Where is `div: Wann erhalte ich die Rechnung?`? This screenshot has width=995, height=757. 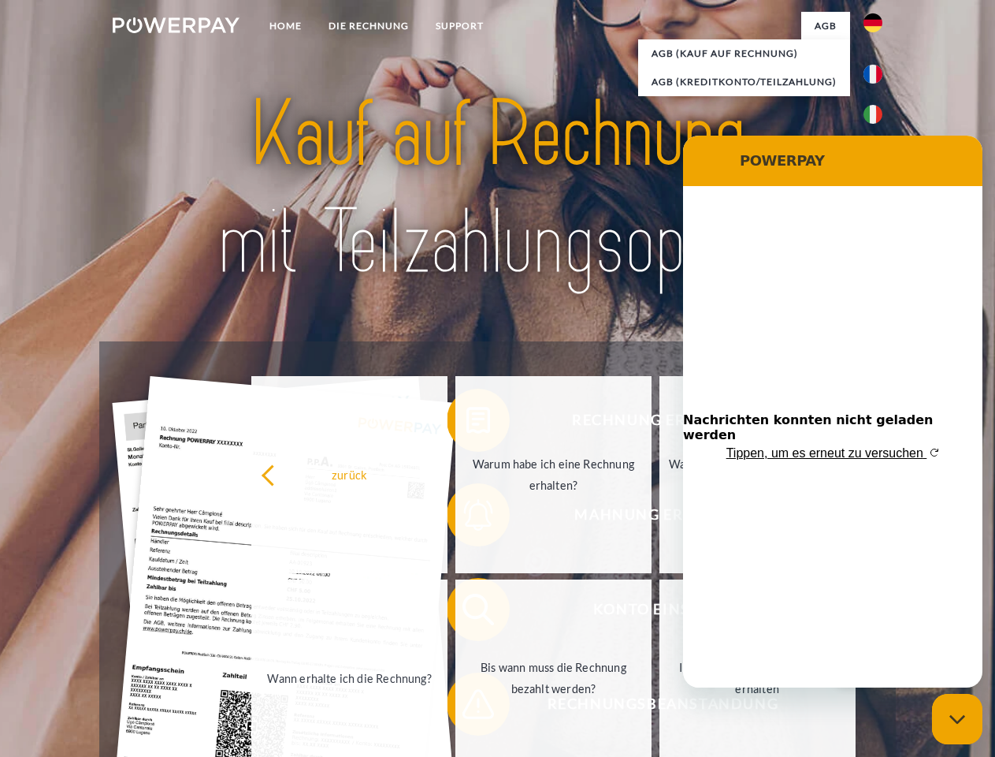 div: Wann erhalte ich die Rechnung? is located at coordinates (349, 677).